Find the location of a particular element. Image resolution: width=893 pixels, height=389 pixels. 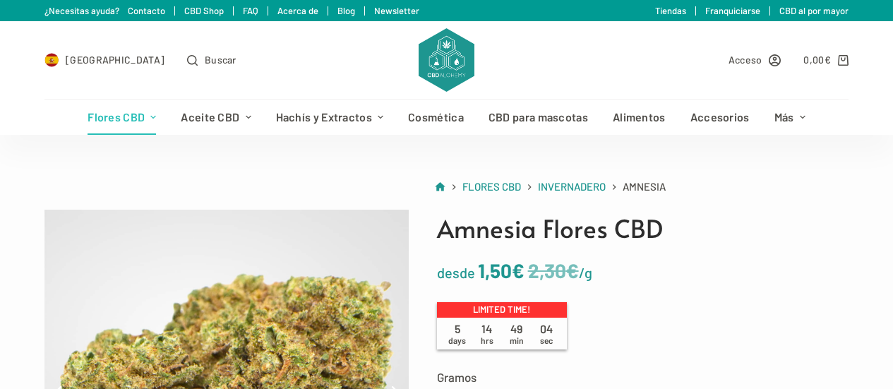

a: CBD al por mayor is located at coordinates (814, 11).